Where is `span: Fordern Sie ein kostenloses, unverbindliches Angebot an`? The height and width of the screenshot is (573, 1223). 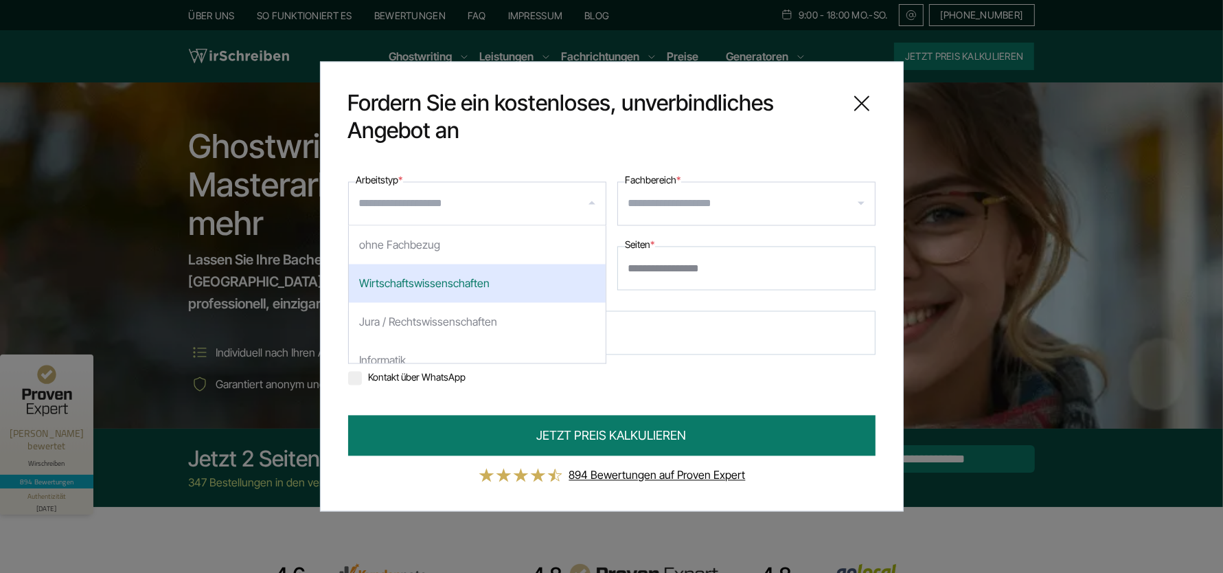 span: Fordern Sie ein kostenloses, unverbindliches Angebot an is located at coordinates (593, 117).